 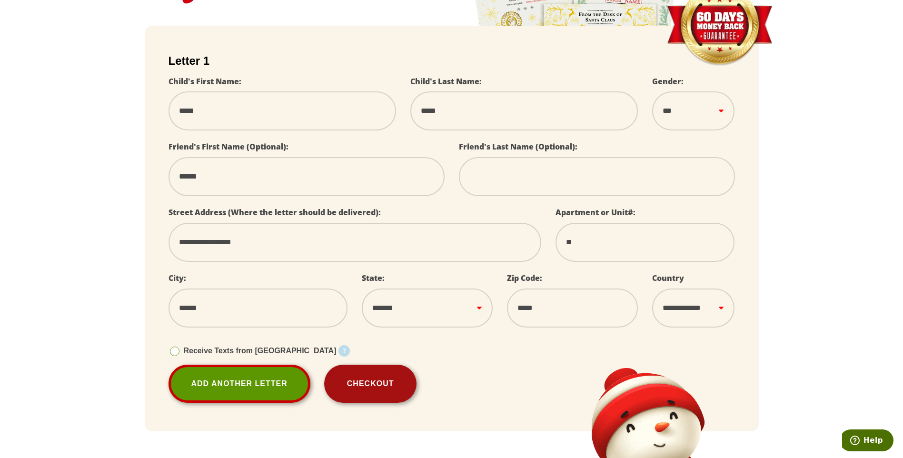 I want to click on button: Checkout, so click(x=370, y=384).